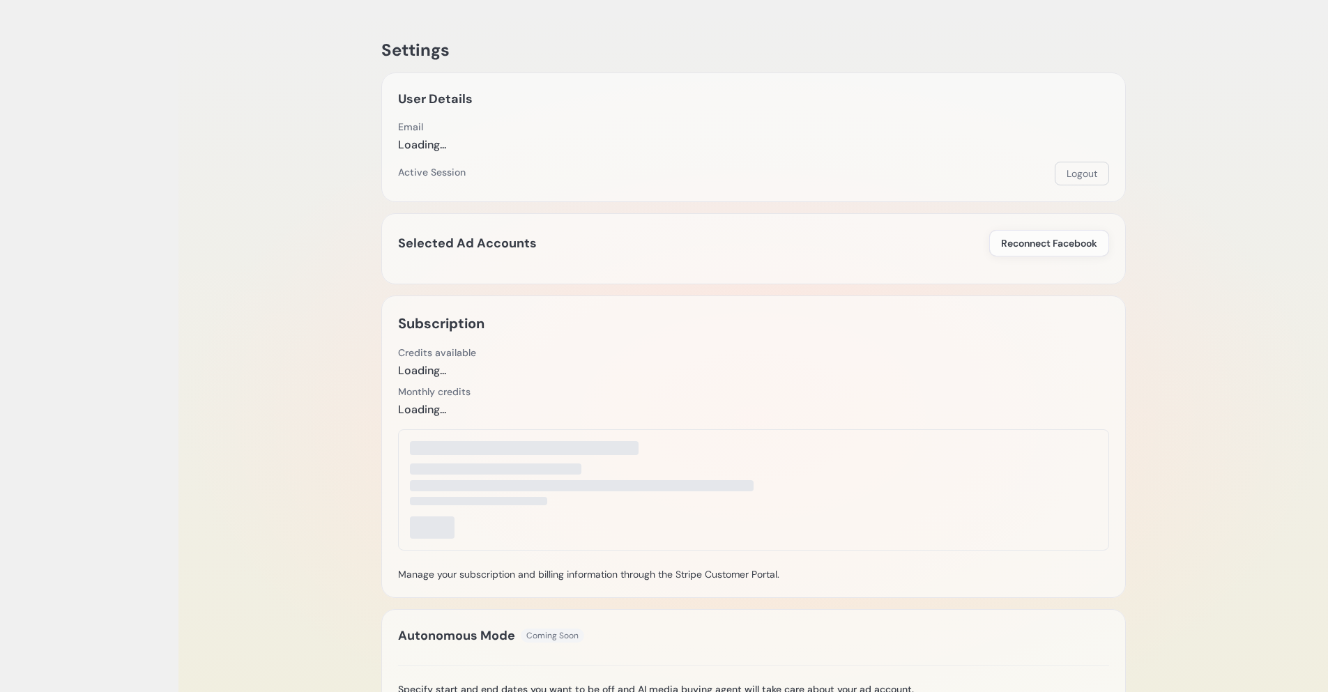 The height and width of the screenshot is (692, 1328). Describe the element at coordinates (467, 243) in the screenshot. I see `h2: Selected Ad Accounts` at that location.